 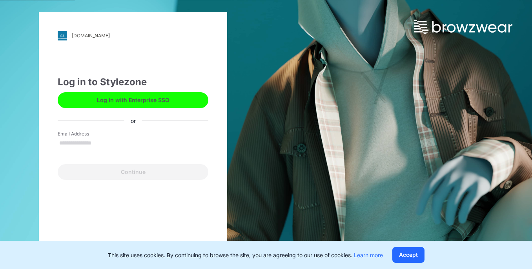 What do you see at coordinates (85, 134) in the screenshot?
I see `label: Email Address` at bounding box center [85, 134].